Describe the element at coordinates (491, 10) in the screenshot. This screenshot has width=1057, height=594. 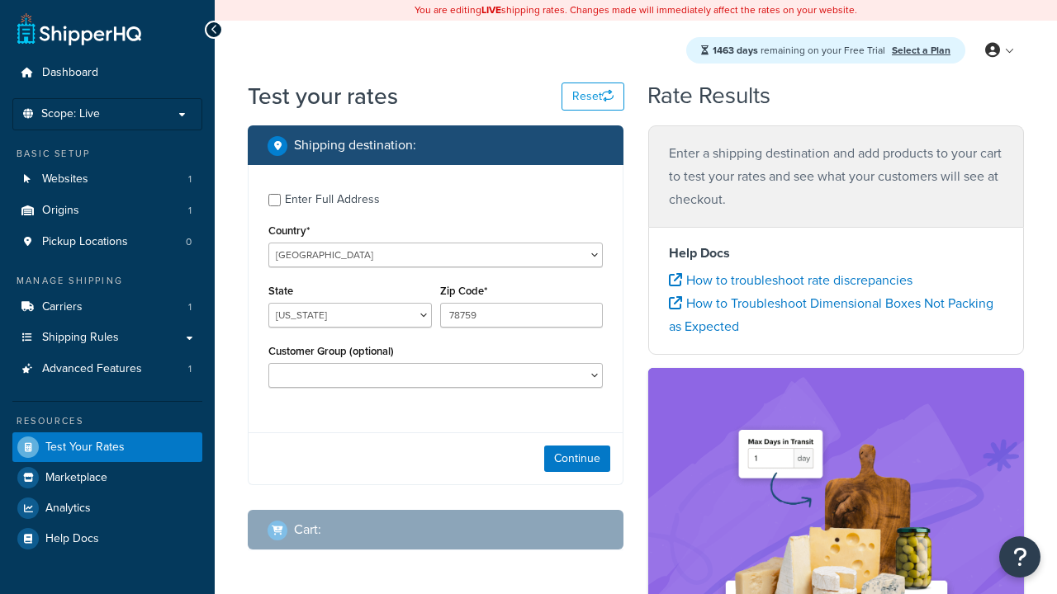
I see `b: LIVE` at that location.